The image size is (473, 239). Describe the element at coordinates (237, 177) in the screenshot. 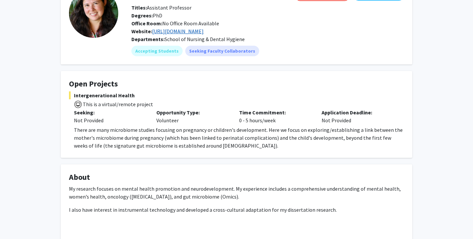

I see `h4: About` at that location.